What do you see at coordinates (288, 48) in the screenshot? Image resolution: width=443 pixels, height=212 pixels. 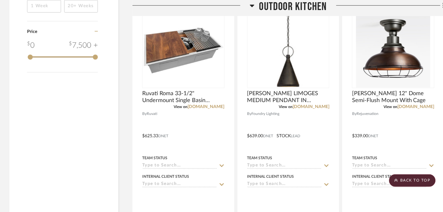 I see `img: SUZANNE KASLER LIMOGES MEDIUM PENDANT IN NATURAL RUST WITH AGED IRON SHADEBY VISUAL COMFORT SIGNA...` at bounding box center [288, 48].